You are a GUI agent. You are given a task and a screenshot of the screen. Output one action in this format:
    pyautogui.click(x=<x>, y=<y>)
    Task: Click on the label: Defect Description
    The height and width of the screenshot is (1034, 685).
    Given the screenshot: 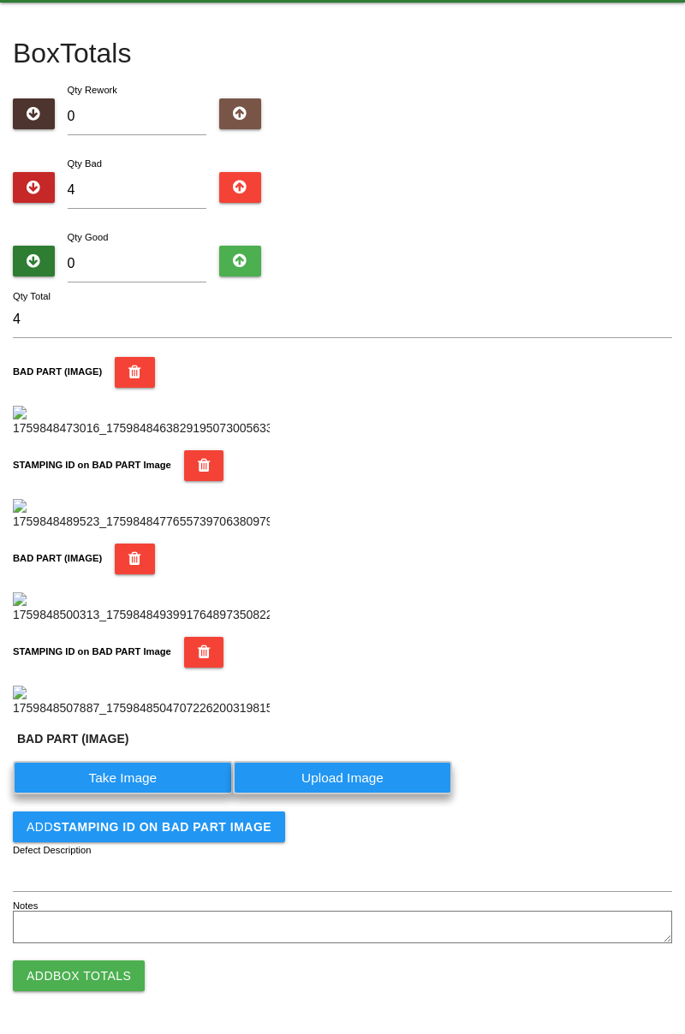 What is the action you would take?
    pyautogui.click(x=52, y=850)
    